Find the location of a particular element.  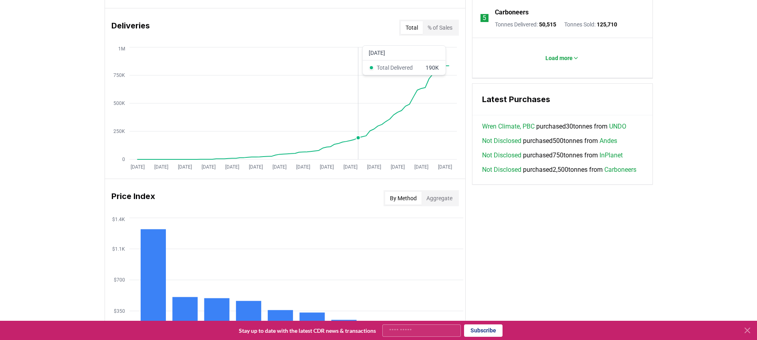

button: Aggregate is located at coordinates (439, 198).